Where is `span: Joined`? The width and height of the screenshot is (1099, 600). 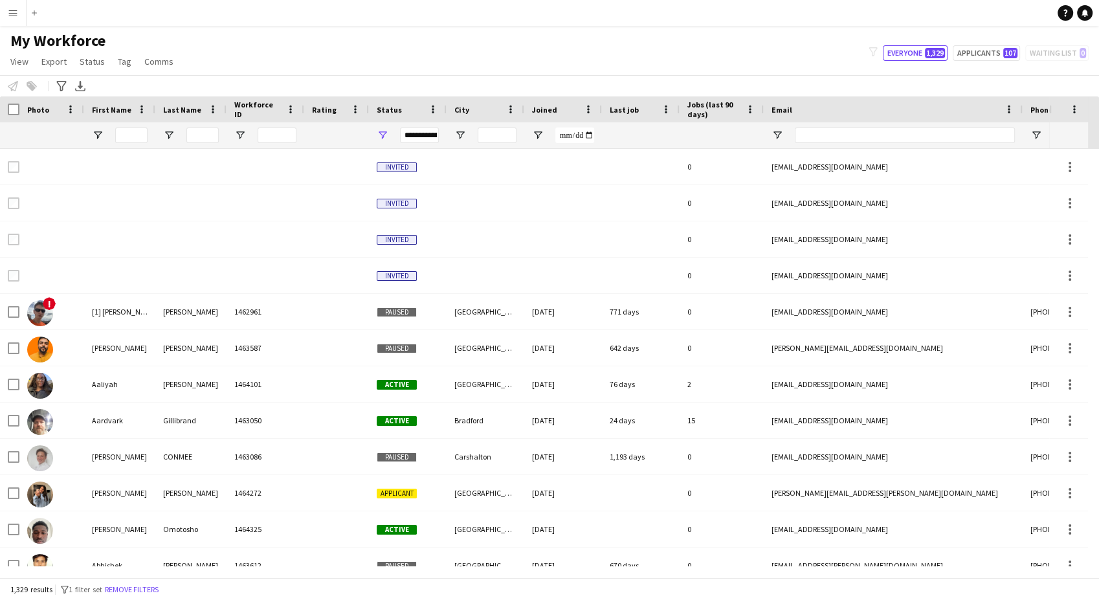 span: Joined is located at coordinates (544, 109).